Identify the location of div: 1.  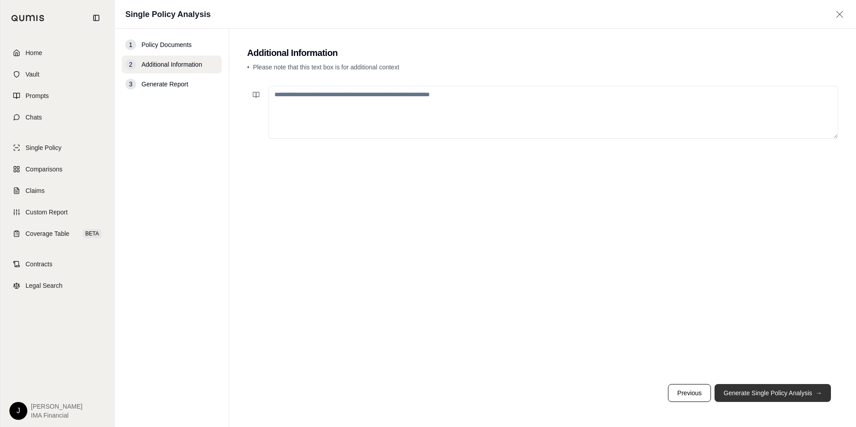
(131, 45).